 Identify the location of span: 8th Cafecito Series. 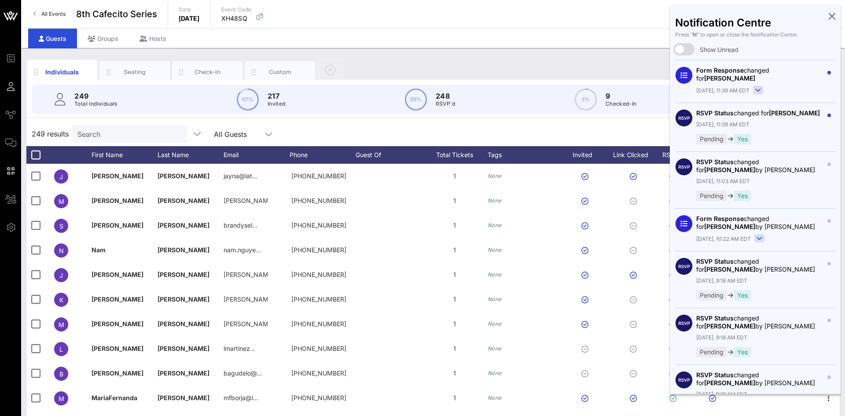
(117, 14).